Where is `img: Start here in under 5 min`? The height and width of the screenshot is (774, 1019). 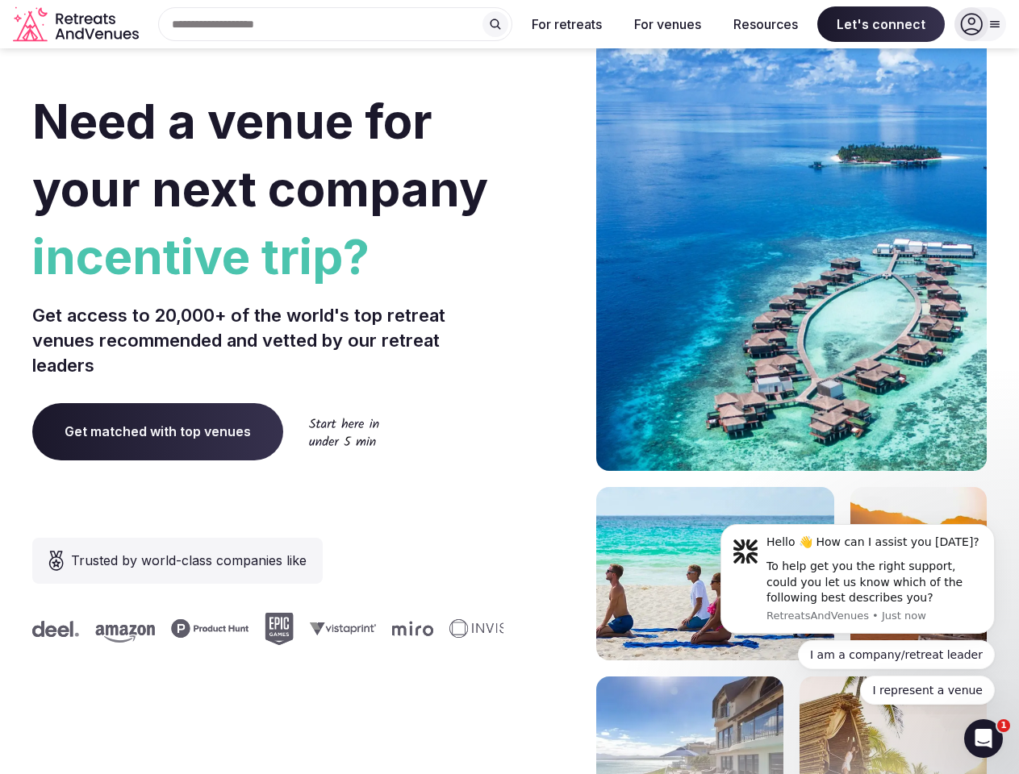 img: Start here in under 5 min is located at coordinates (344, 431).